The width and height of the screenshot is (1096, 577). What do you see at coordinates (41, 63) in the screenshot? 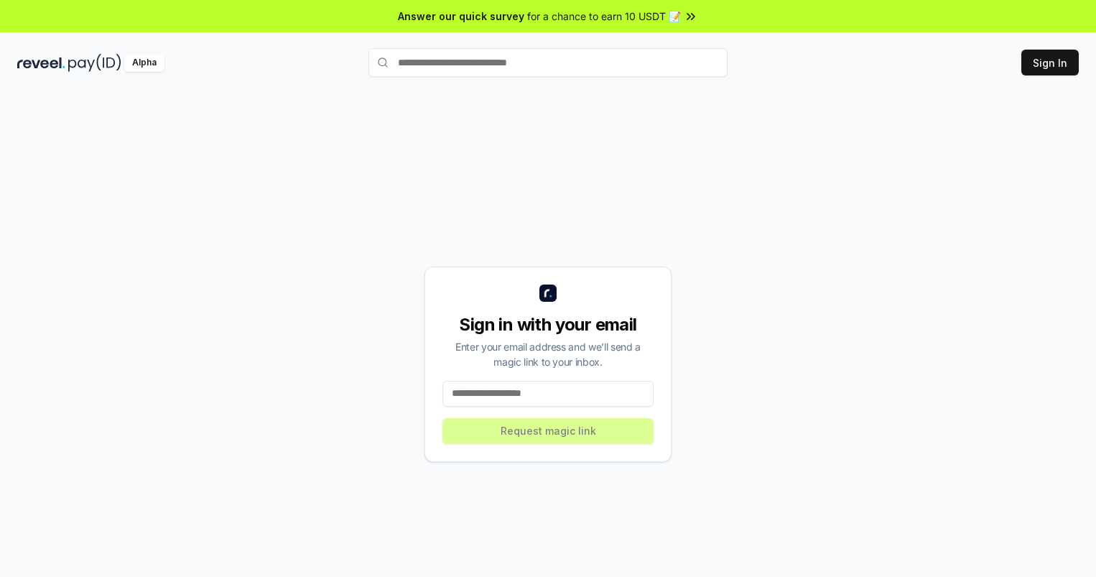
I see `img: reveel_dark` at bounding box center [41, 63].